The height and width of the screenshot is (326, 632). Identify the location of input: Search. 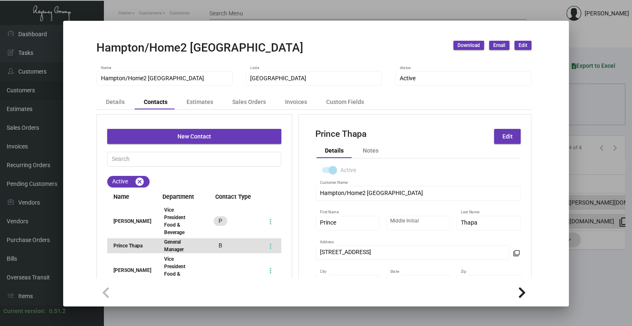
(195, 159).